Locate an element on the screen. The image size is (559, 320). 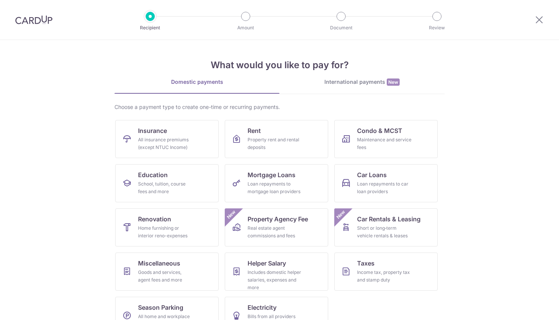
p: Recipient is located at coordinates (150, 28).